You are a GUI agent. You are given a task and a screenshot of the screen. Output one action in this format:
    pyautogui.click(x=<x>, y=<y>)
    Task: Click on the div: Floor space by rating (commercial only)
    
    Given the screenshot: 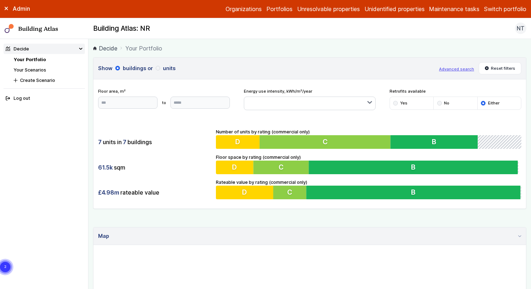 What is the action you would take?
    pyautogui.click(x=369, y=164)
    